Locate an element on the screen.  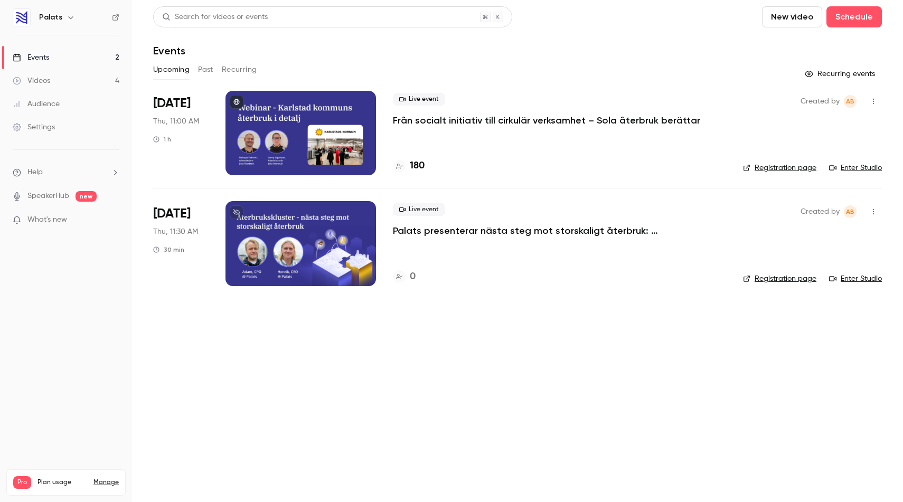
div: Videos is located at coordinates (31, 81).